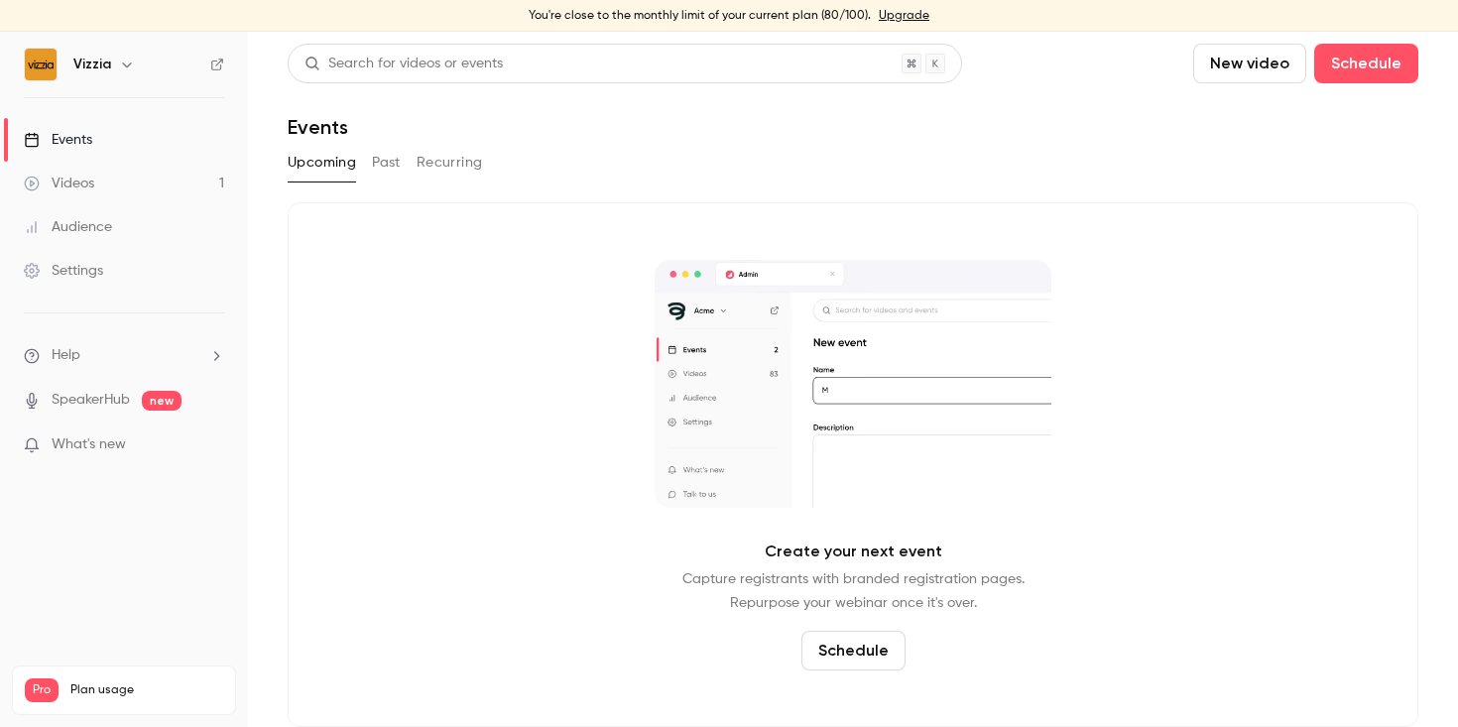 The height and width of the screenshot is (727, 1458). I want to click on span: What's new, so click(88, 444).